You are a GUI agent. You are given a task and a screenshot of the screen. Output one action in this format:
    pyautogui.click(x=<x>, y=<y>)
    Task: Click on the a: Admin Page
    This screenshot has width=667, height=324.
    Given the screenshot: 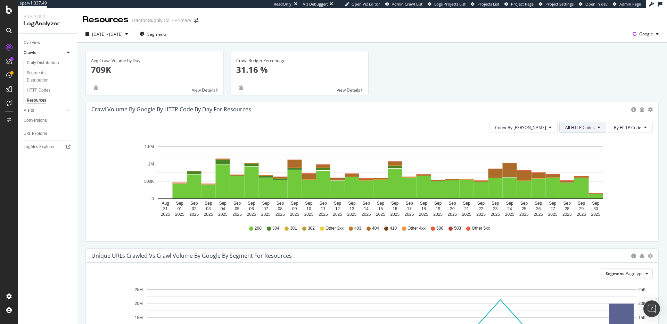 What is the action you would take?
    pyautogui.click(x=626, y=4)
    